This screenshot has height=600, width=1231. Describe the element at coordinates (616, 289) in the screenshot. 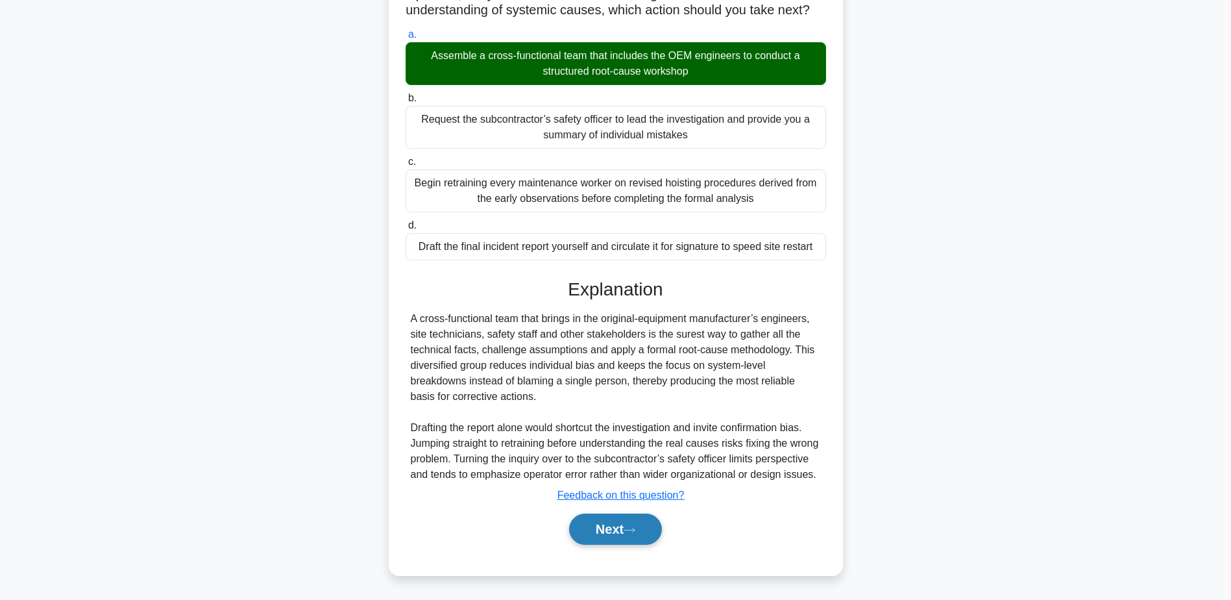

I see `h3: Explanation` at that location.